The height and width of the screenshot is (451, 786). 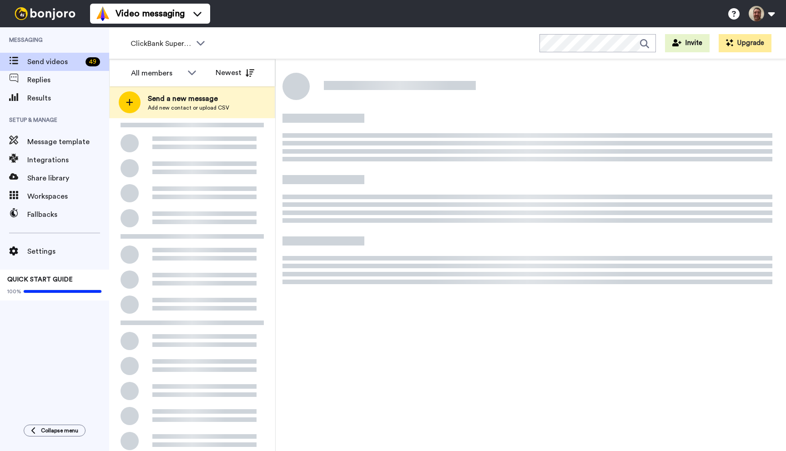 I want to click on button: Collapse menu, so click(x=55, y=431).